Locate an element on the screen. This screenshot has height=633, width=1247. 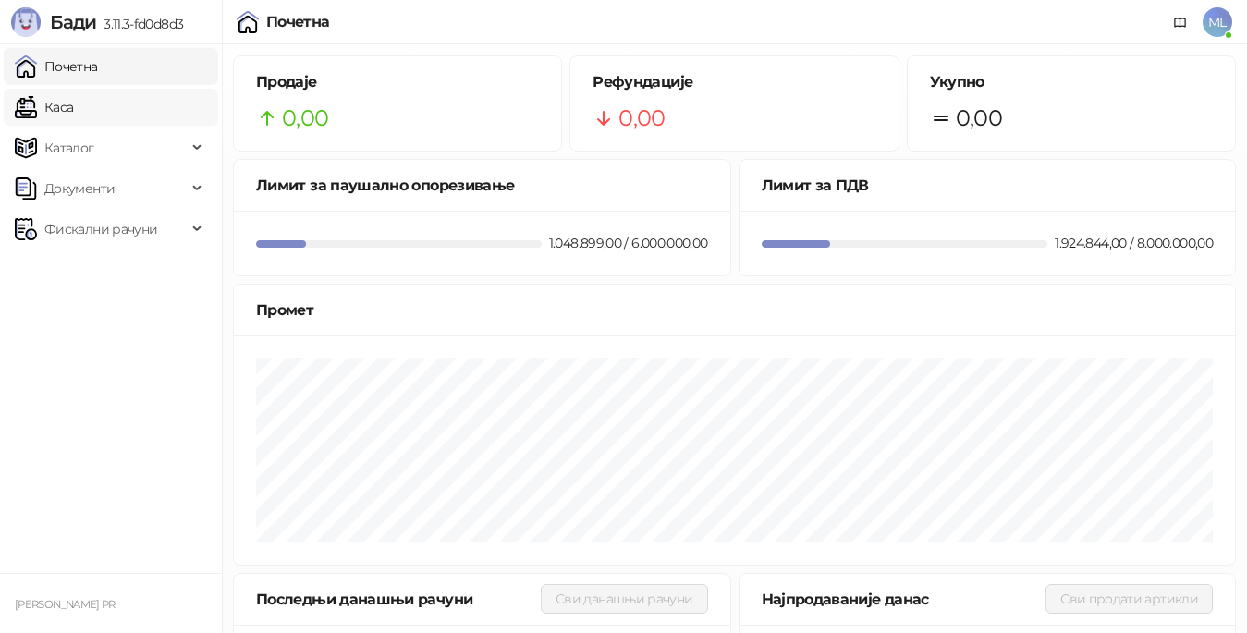
div: 1.924.844,00 / 8.000.000,00 is located at coordinates (1133, 243).